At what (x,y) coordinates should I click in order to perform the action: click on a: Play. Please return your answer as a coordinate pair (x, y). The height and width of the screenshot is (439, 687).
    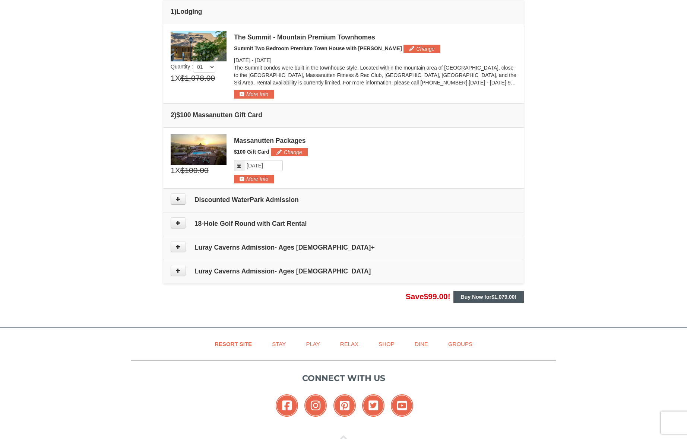
    Looking at the image, I should click on (312, 344).